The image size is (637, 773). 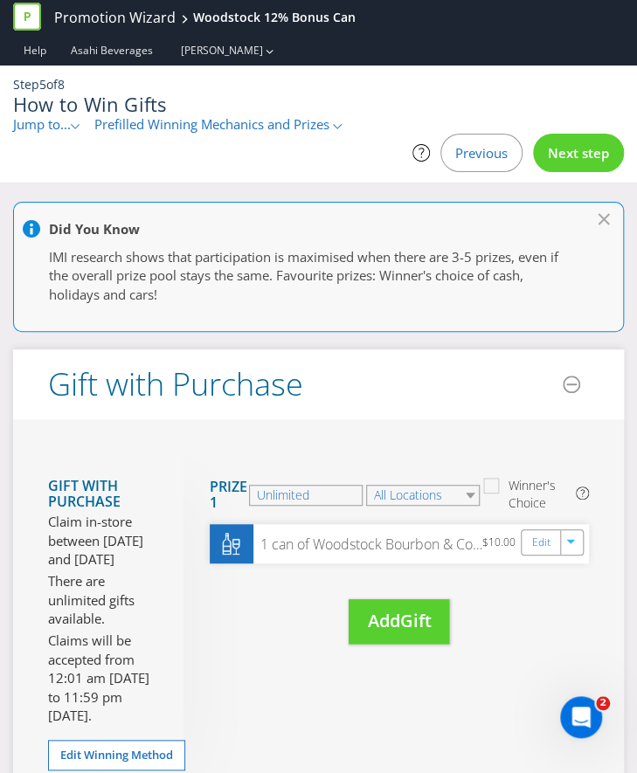 What do you see at coordinates (398, 621) in the screenshot?
I see `button: AddGift` at bounding box center [398, 621].